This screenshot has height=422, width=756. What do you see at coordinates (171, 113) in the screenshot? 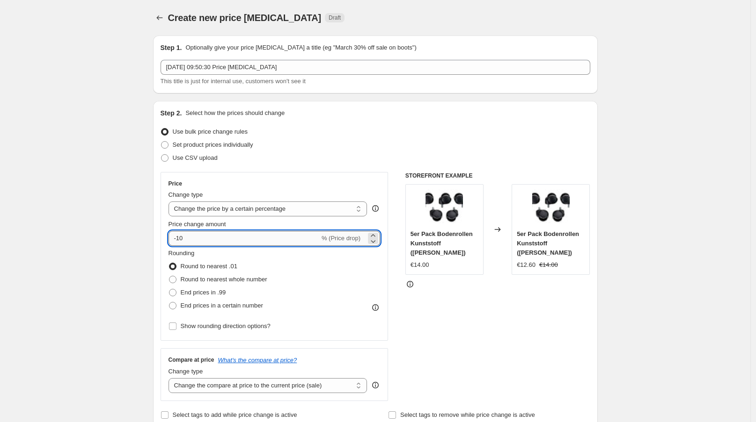
I see `h2: Step 2.` at bounding box center [171, 113].